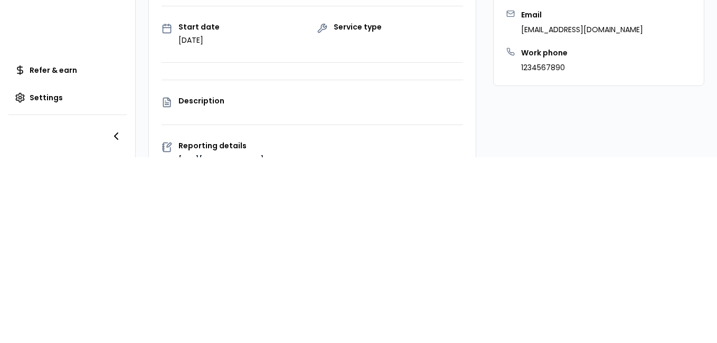 Image resolution: width=717 pixels, height=343 pixels. Describe the element at coordinates (320, 101) in the screenshot. I see `p: Description` at that location.